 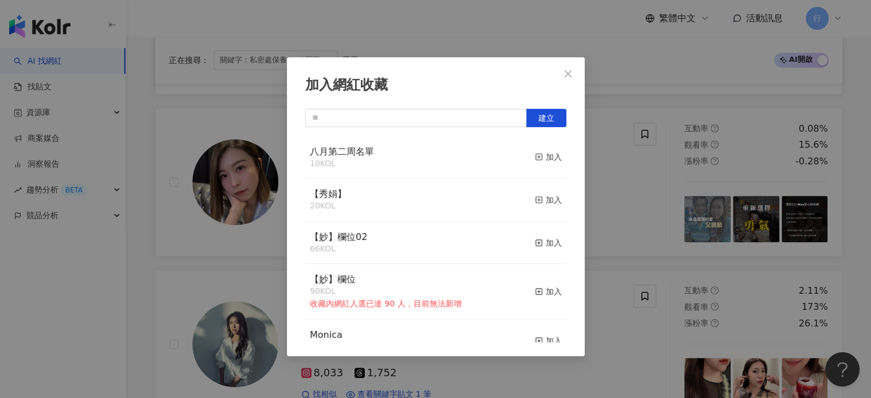 What do you see at coordinates (342, 164) in the screenshot?
I see `div: 10 KOL` at bounding box center [342, 164].